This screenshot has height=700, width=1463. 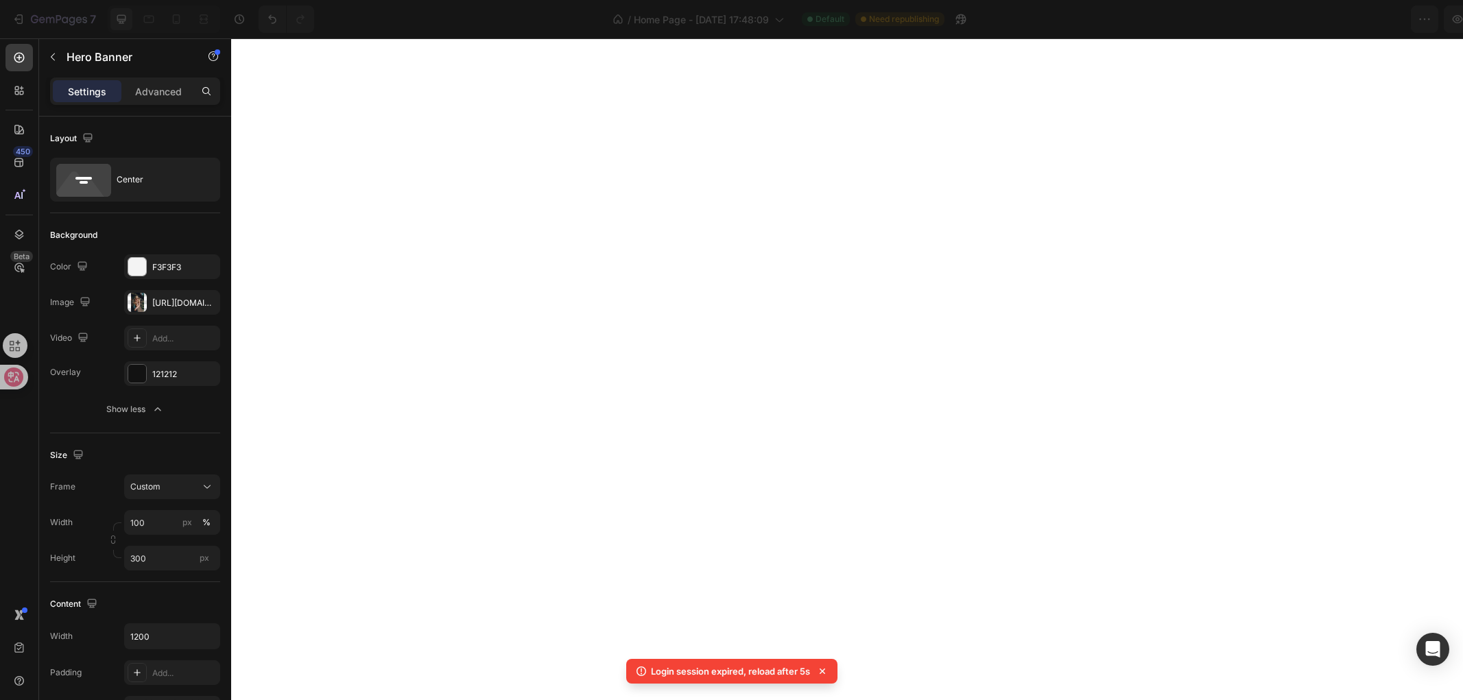 What do you see at coordinates (187, 523) in the screenshot?
I see `div: px` at bounding box center [187, 523].